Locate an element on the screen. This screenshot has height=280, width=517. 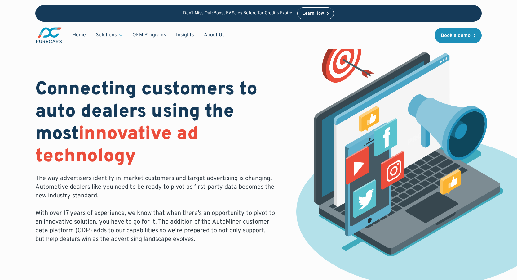
a: Book a demo is located at coordinates (458, 35).